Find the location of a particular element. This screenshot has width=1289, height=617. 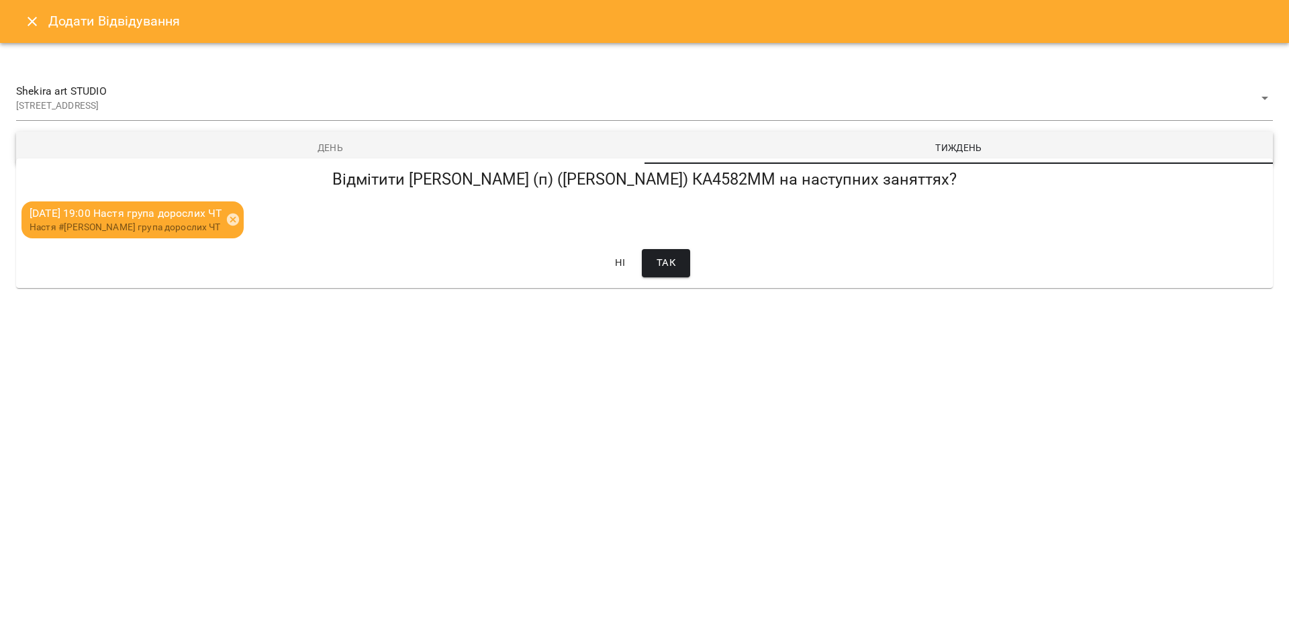

button: Так is located at coordinates (666, 263).